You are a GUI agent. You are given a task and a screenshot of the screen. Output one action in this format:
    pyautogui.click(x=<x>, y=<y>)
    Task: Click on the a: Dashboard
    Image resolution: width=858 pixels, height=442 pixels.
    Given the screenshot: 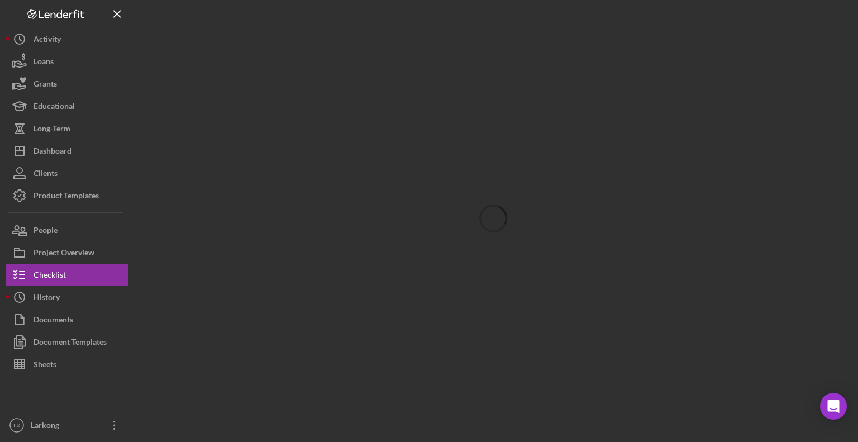 What is the action you would take?
    pyautogui.click(x=67, y=151)
    